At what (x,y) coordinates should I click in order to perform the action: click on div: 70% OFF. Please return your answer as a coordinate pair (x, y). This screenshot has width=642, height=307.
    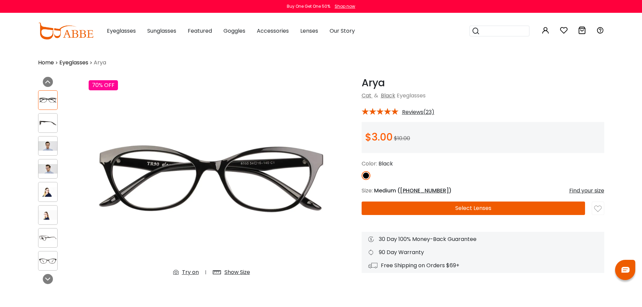
    Looking at the image, I should click on (103, 85).